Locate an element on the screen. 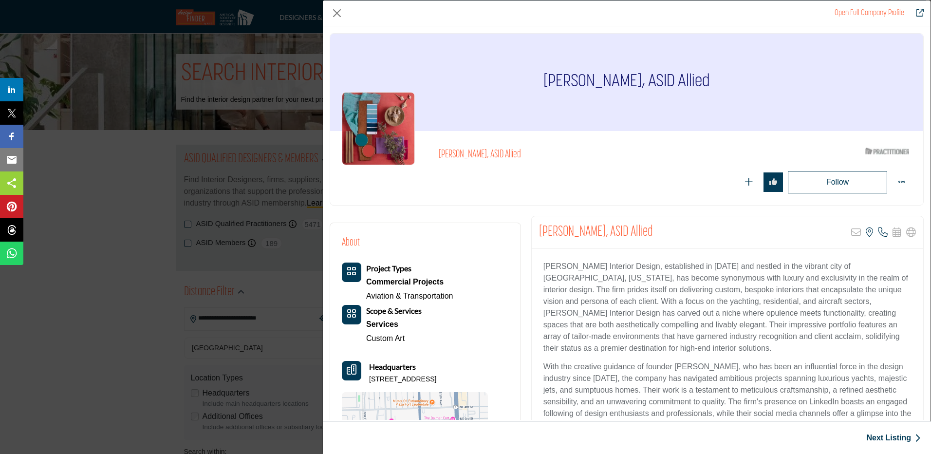 Image resolution: width=931 pixels, height=454 pixels. b: Headquarters is located at coordinates (392, 367).